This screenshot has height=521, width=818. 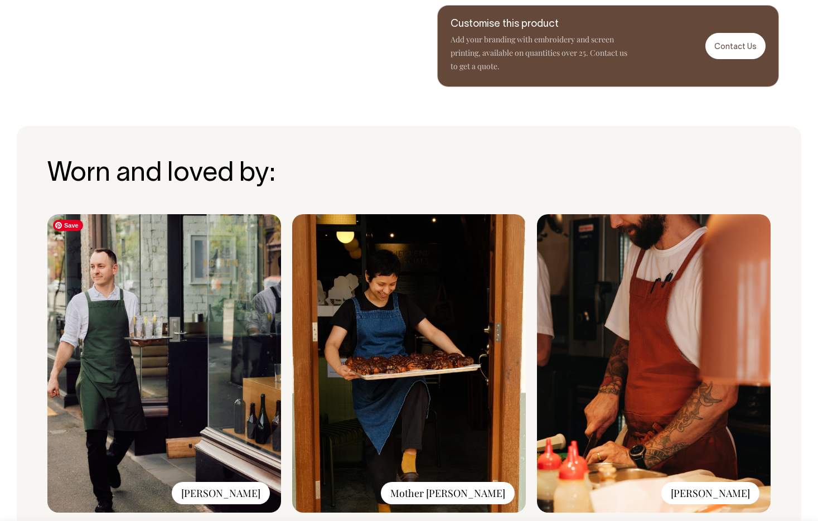 I want to click on h3: Worn and loved by:, so click(x=409, y=174).